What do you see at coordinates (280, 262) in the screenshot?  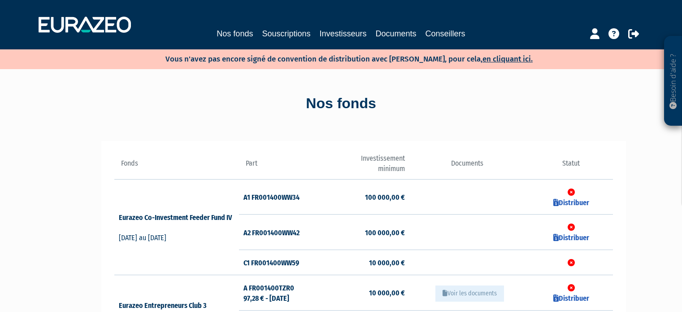 I see `td: C1 FR001400WW59` at bounding box center [280, 262].